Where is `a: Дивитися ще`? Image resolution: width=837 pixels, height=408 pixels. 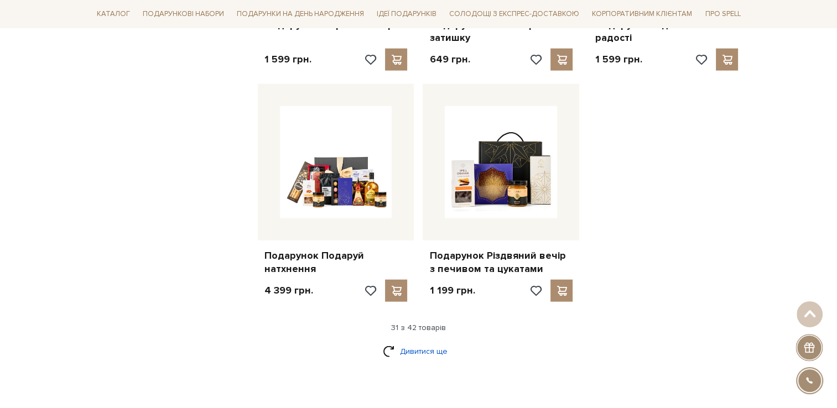 a: Дивитися ще is located at coordinates (419, 351).